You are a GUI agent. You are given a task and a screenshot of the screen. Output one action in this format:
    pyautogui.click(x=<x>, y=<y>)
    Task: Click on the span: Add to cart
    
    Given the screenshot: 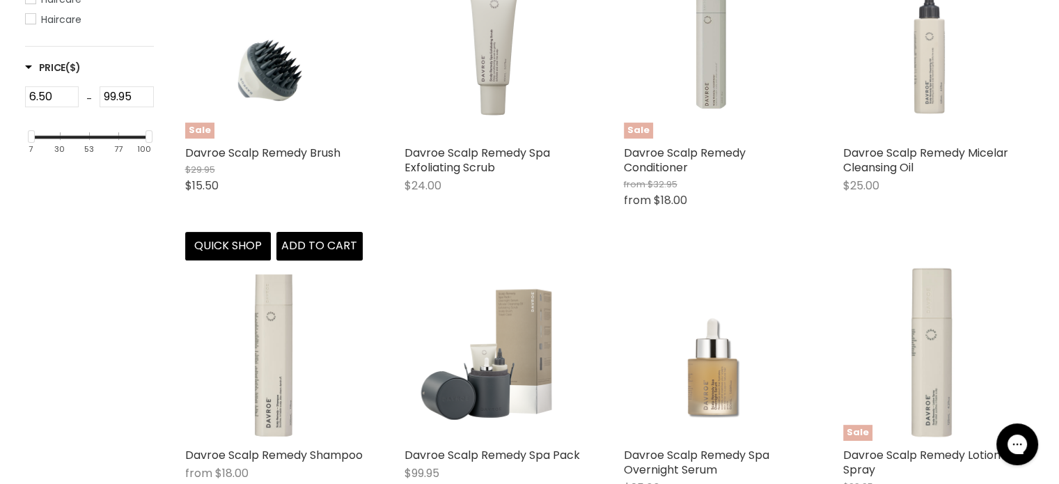 What is the action you would take?
    pyautogui.click(x=319, y=245)
    